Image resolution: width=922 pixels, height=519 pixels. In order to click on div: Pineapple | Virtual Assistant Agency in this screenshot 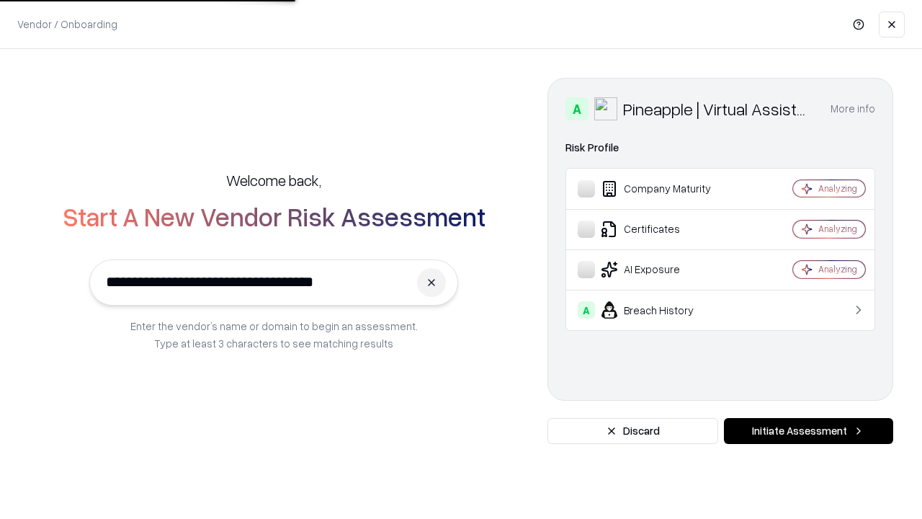, I will do `click(718, 109)`.